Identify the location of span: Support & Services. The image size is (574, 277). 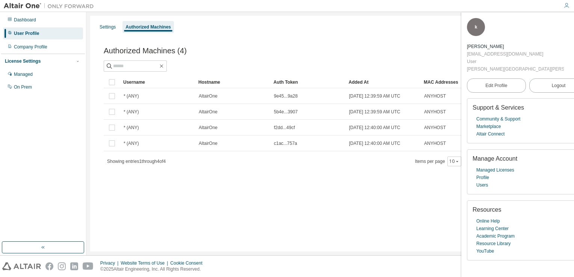
(498, 107).